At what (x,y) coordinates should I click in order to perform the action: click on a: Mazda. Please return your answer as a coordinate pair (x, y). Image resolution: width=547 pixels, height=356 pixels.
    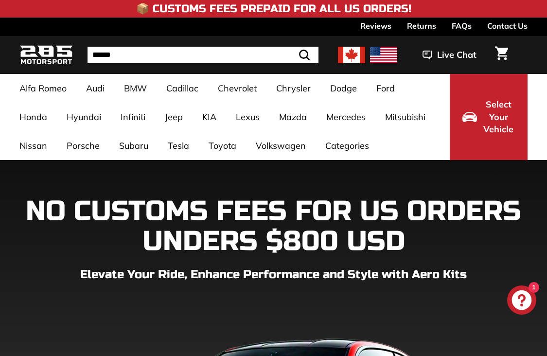
    Looking at the image, I should click on (293, 117).